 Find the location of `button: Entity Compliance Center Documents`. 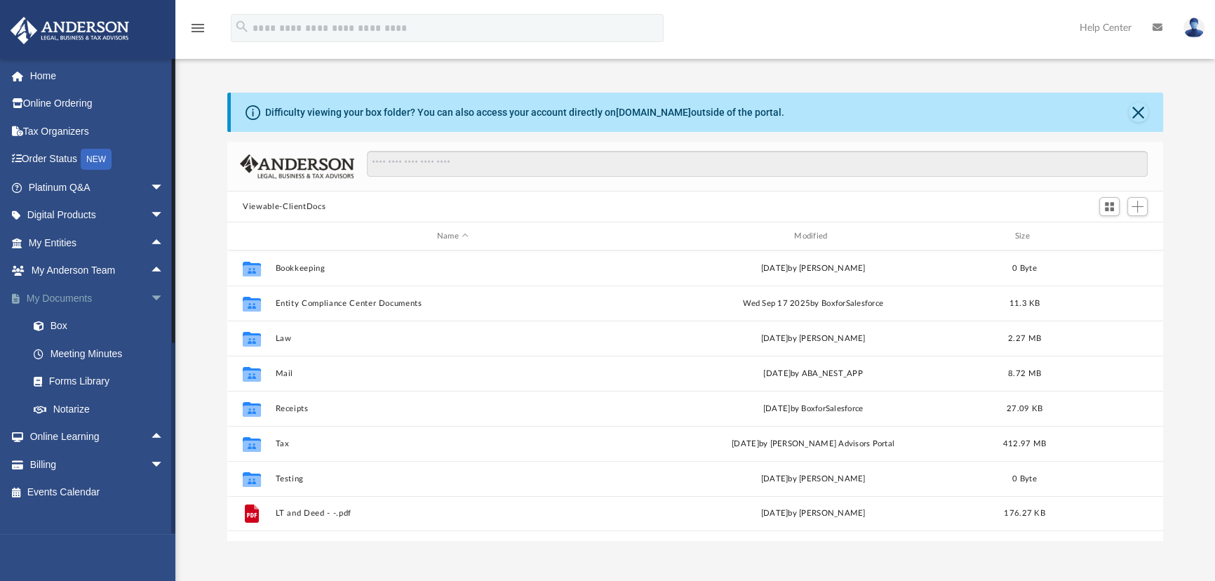

button: Entity Compliance Center Documents is located at coordinates (452, 303).